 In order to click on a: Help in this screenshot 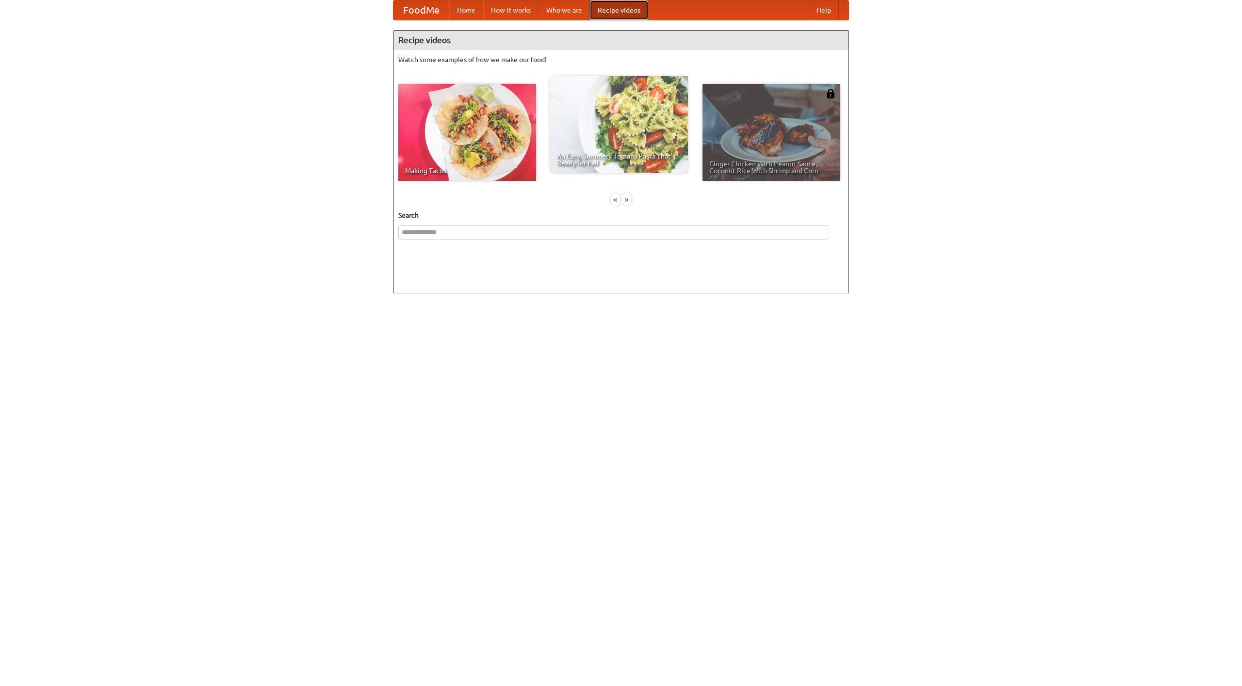, I will do `click(824, 10)`.